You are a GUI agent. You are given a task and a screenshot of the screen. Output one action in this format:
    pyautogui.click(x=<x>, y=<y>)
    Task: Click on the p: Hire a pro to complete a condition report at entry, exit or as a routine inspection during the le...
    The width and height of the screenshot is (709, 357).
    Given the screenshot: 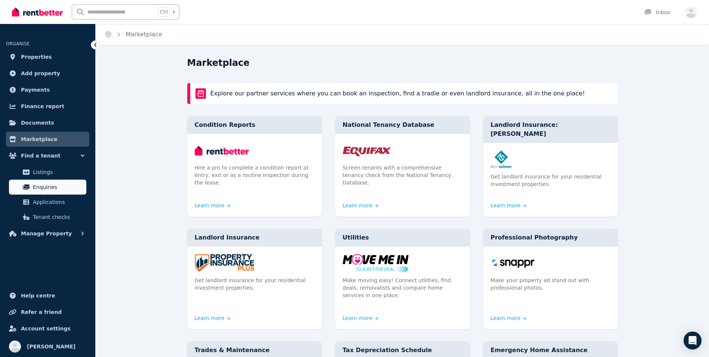 What is the action you would take?
    pyautogui.click(x=255, y=175)
    